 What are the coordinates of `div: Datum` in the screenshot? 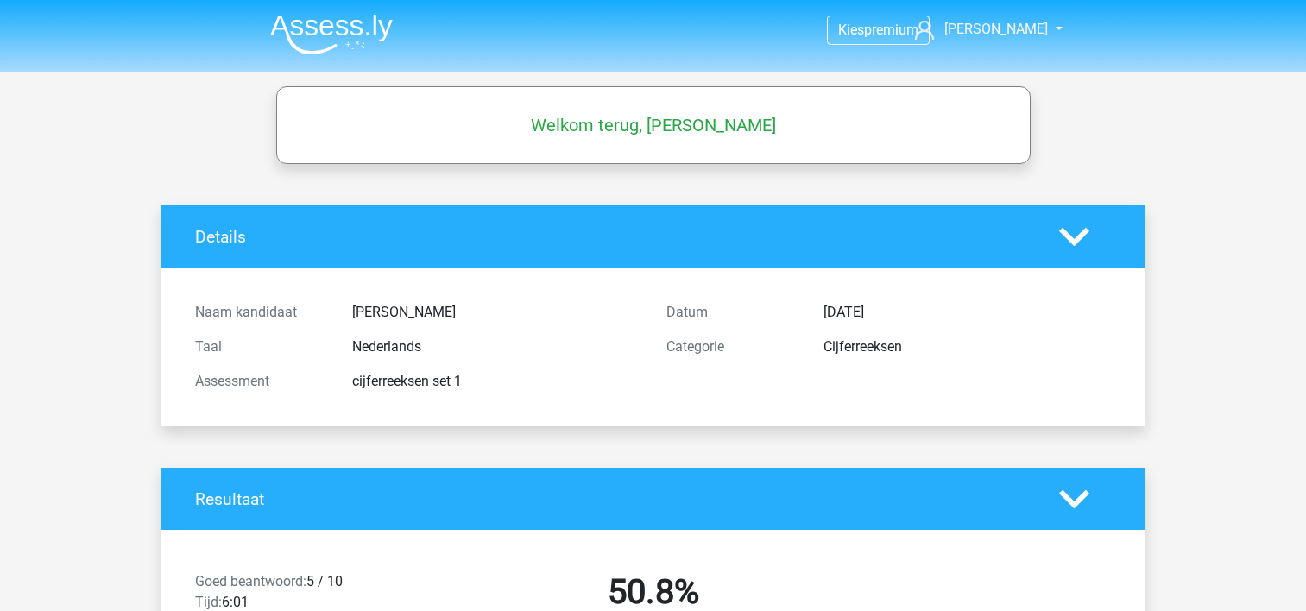 It's located at (732, 312).